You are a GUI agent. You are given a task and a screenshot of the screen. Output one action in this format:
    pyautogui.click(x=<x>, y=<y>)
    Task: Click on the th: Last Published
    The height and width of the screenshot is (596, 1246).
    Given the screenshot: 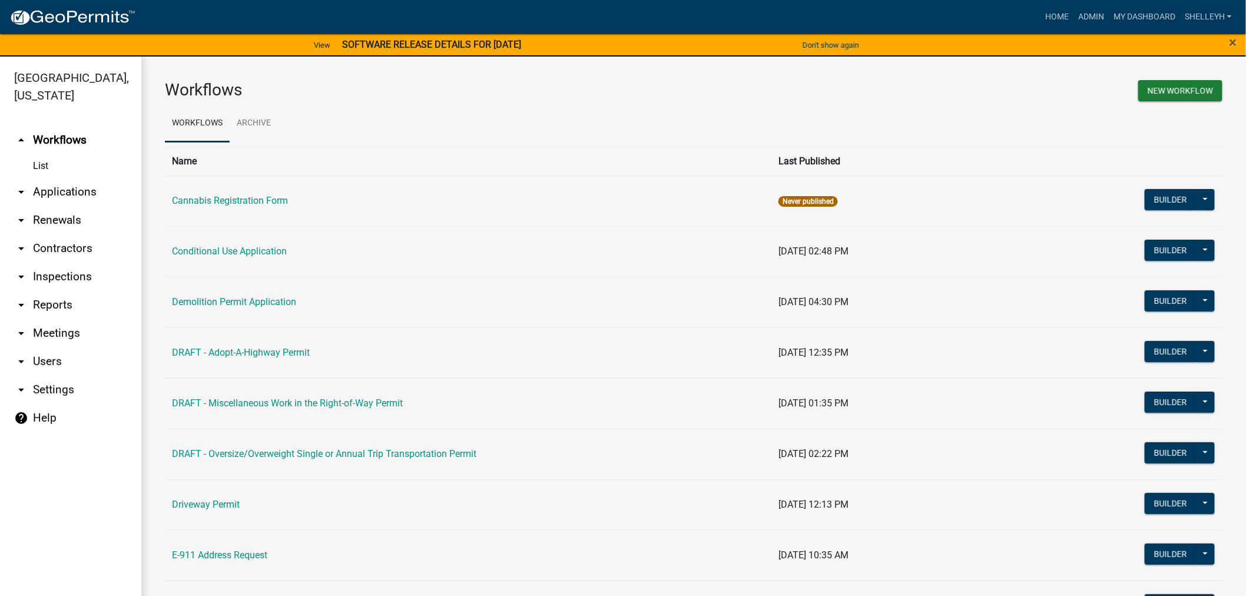 What is the action you would take?
    pyautogui.click(x=916, y=161)
    